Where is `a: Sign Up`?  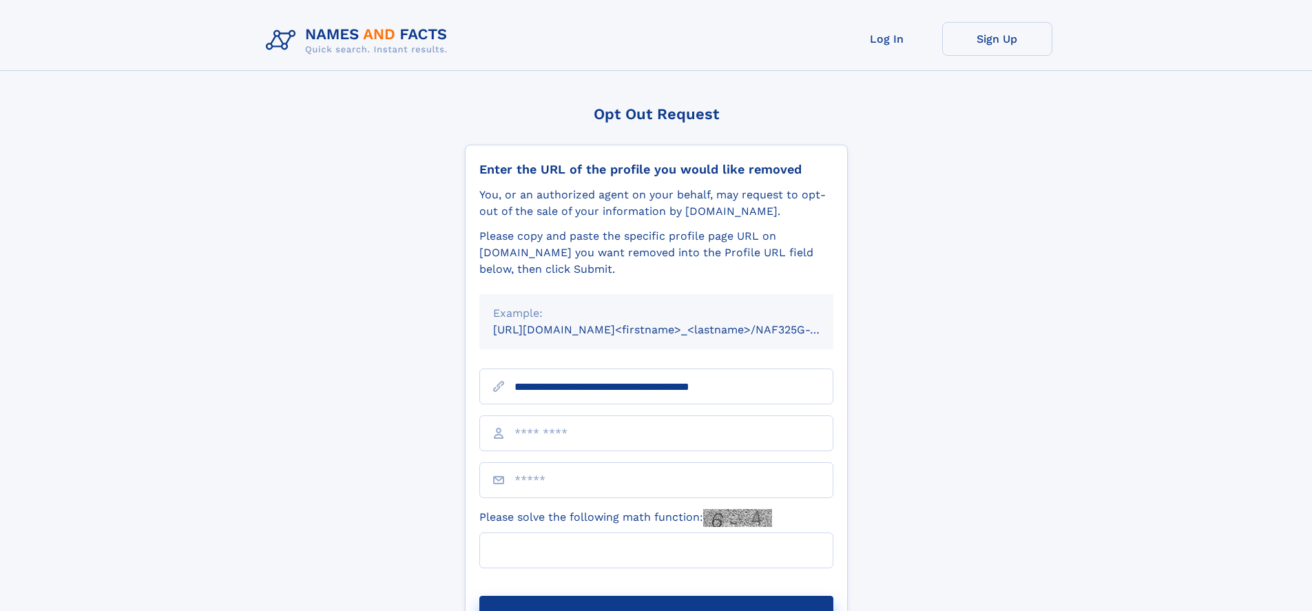
a: Sign Up is located at coordinates (998, 39).